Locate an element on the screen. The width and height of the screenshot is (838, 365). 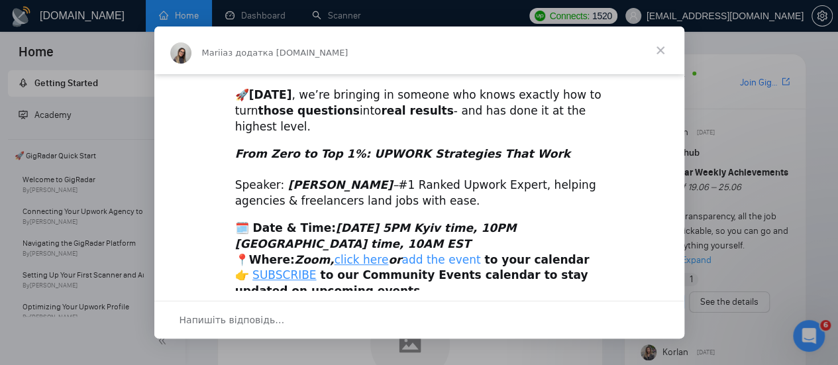
i: From Zero to Top 1%: UPWORK Strategies That Work is located at coordinates (403, 154).